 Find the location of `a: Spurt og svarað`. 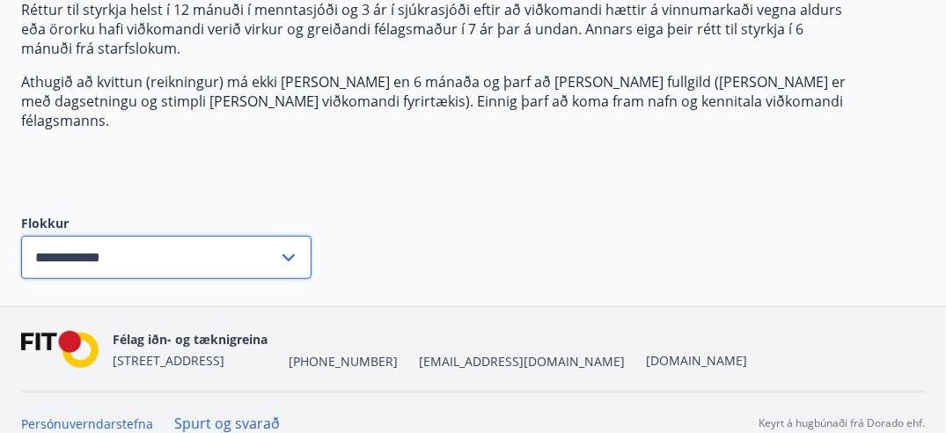

a: Spurt og svarað is located at coordinates (227, 423).